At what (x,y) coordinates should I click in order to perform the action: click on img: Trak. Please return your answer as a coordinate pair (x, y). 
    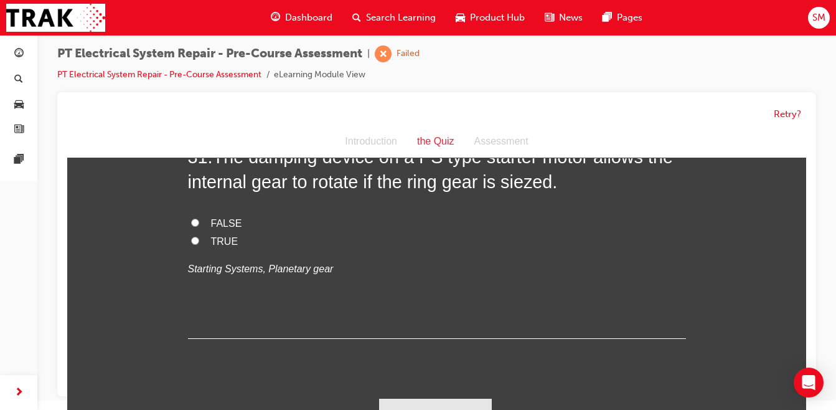
    Looking at the image, I should click on (55, 17).